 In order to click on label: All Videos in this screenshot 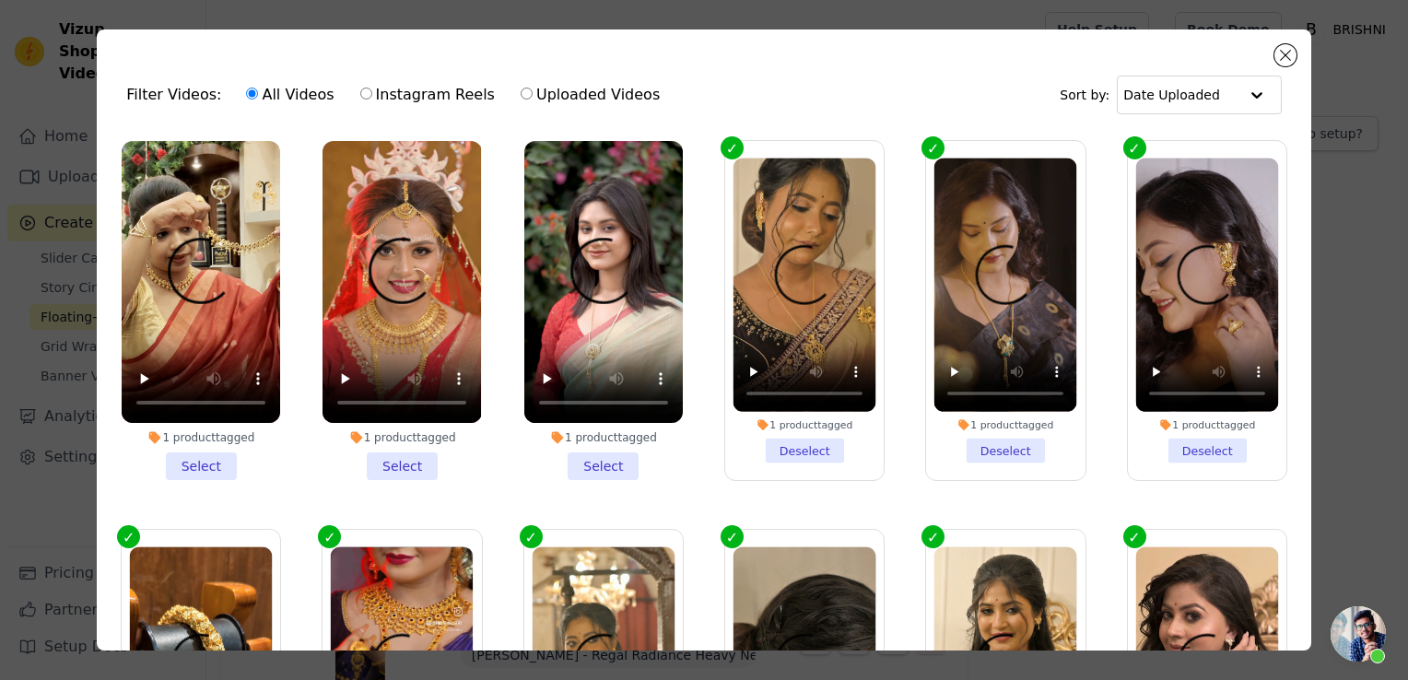, I will do `click(289, 95)`.